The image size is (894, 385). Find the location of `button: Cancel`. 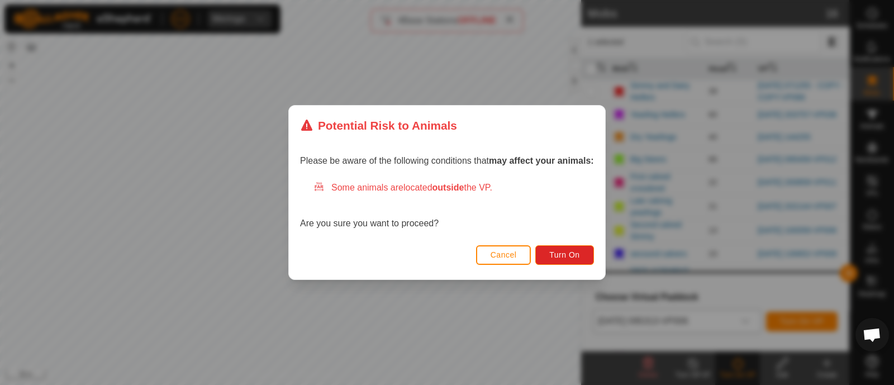

button: Cancel is located at coordinates (504, 255).